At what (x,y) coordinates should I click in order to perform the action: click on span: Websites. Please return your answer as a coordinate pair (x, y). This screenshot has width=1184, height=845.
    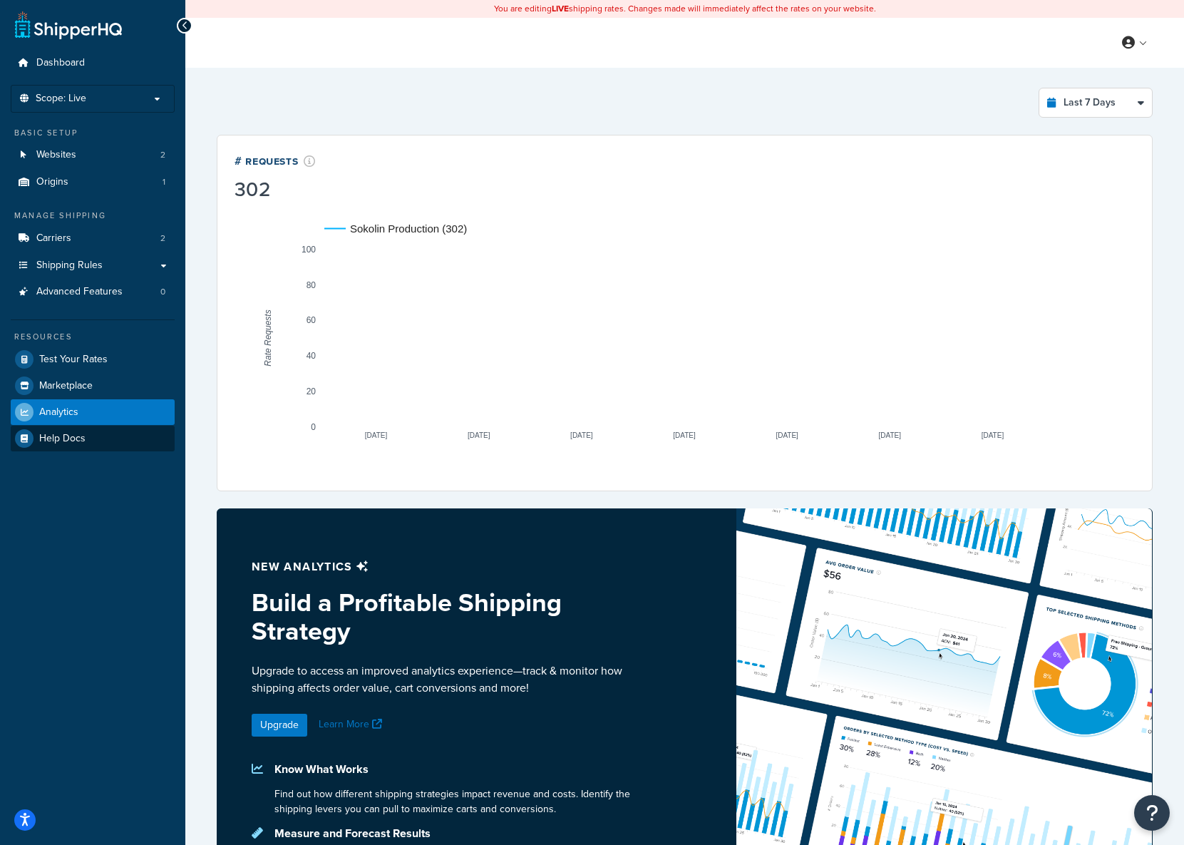
    Looking at the image, I should click on (56, 155).